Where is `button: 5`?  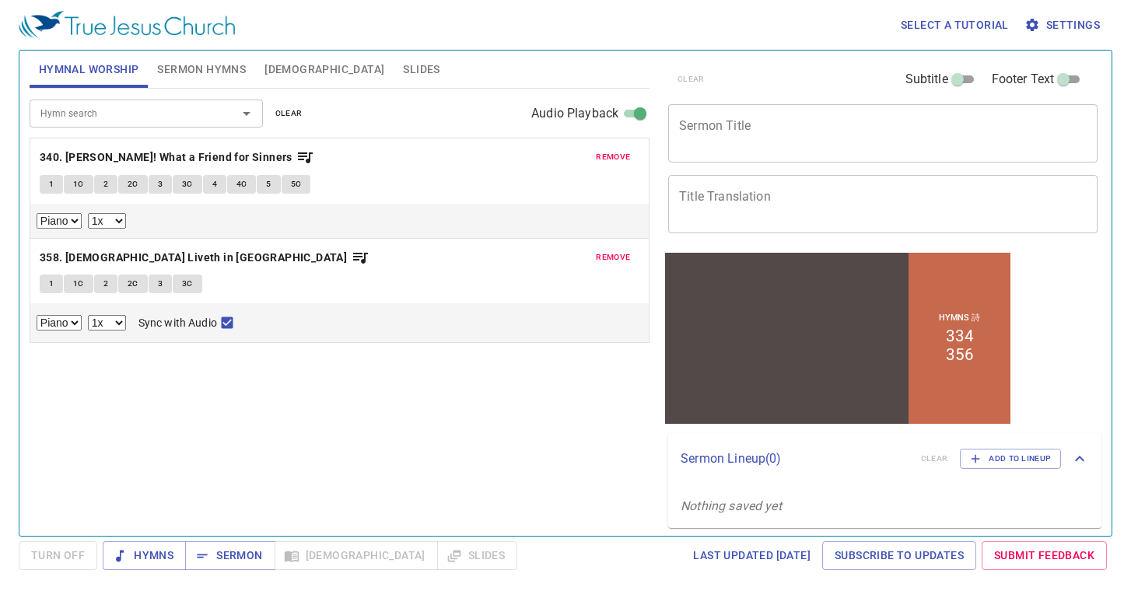
button: 5 is located at coordinates (268, 184).